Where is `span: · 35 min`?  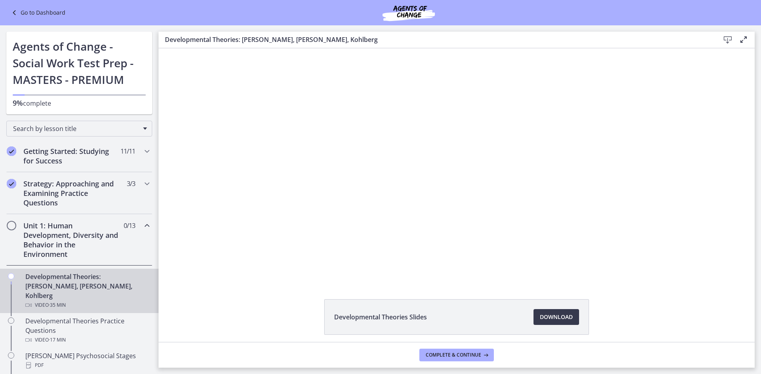
span: · 35 min is located at coordinates (57, 305).